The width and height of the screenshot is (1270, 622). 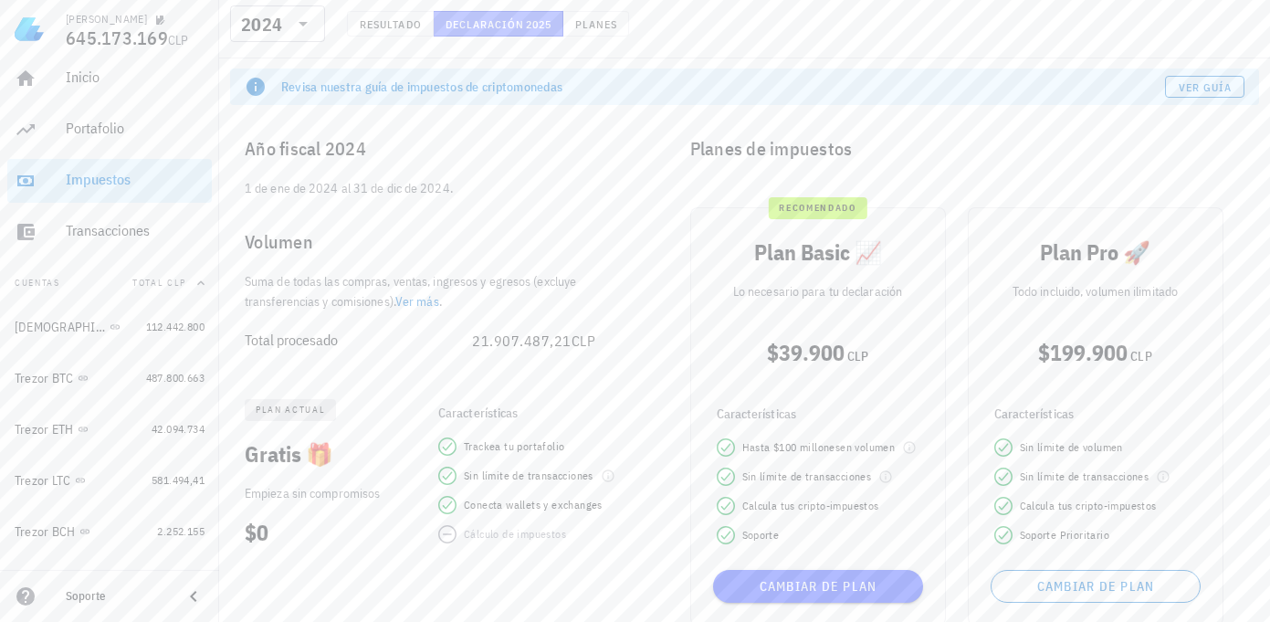 I want to click on div: Suma de todas las compras, ventas, ingresos y egresos (excluye transferencias y comisiones). ., so click(x=431, y=291).